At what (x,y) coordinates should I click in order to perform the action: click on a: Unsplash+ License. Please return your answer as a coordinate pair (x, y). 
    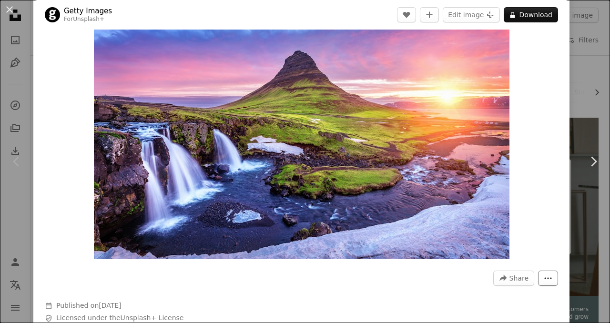
    Looking at the image, I should click on (152, 318).